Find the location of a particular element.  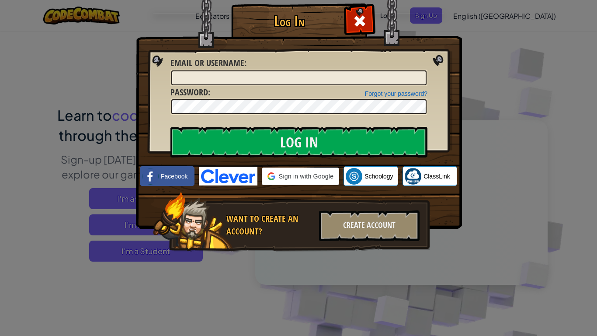

img: schoology.png is located at coordinates (354, 176).